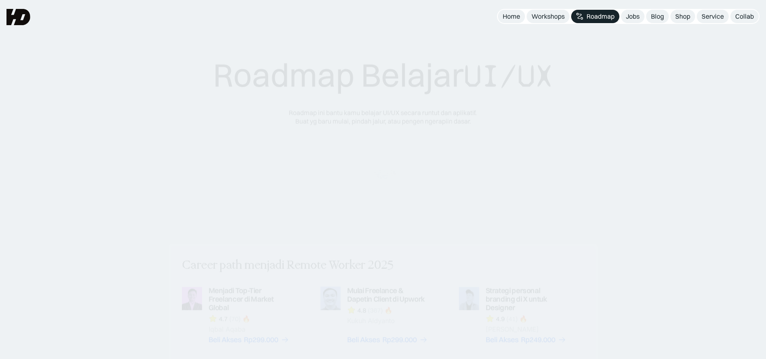 Image resolution: width=766 pixels, height=359 pixels. I want to click on a: Jobs, so click(633, 16).